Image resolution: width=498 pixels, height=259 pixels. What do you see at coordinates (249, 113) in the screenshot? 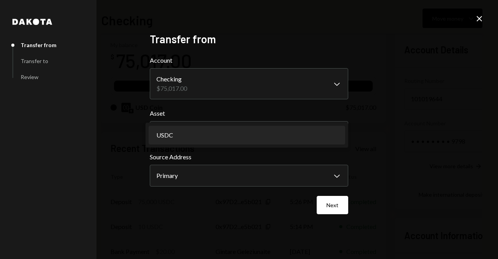
I see `label: Asset` at bounding box center [249, 113].